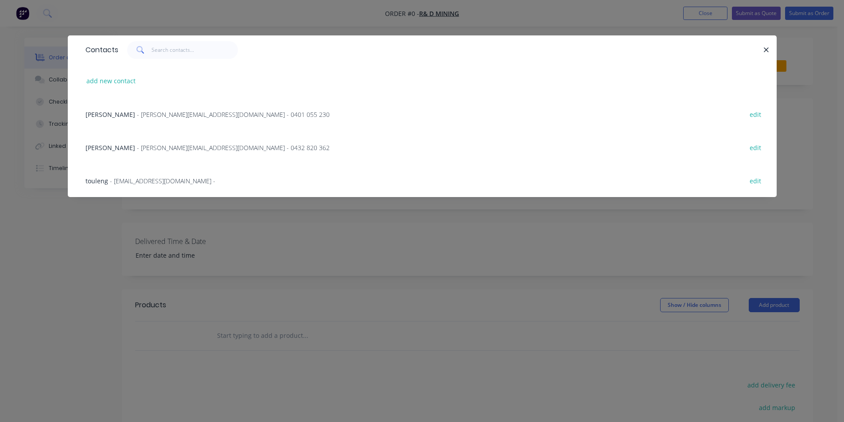 The width and height of the screenshot is (844, 422). Describe the element at coordinates (100, 50) in the screenshot. I see `div: Contacts` at that location.